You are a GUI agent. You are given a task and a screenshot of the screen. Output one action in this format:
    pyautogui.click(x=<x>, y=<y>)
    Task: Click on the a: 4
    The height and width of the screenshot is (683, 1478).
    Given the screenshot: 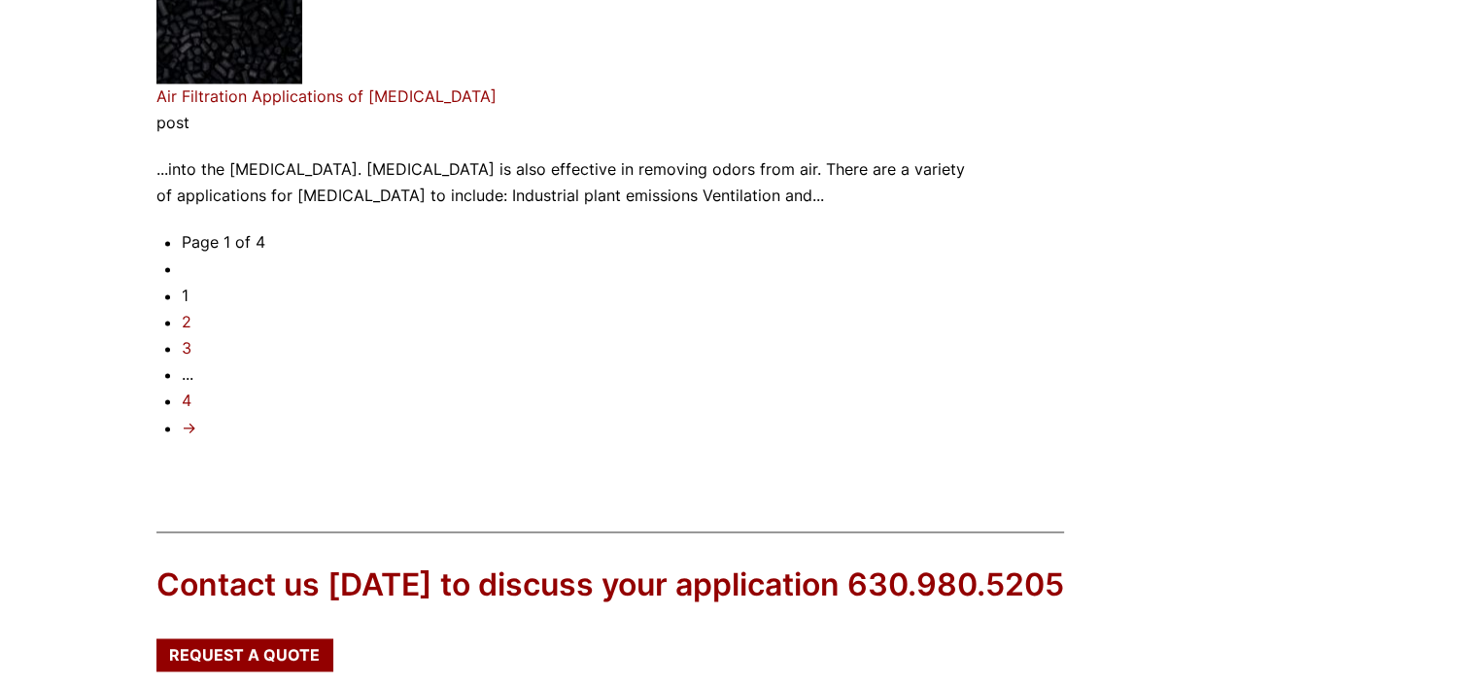 What is the action you would take?
    pyautogui.click(x=187, y=400)
    